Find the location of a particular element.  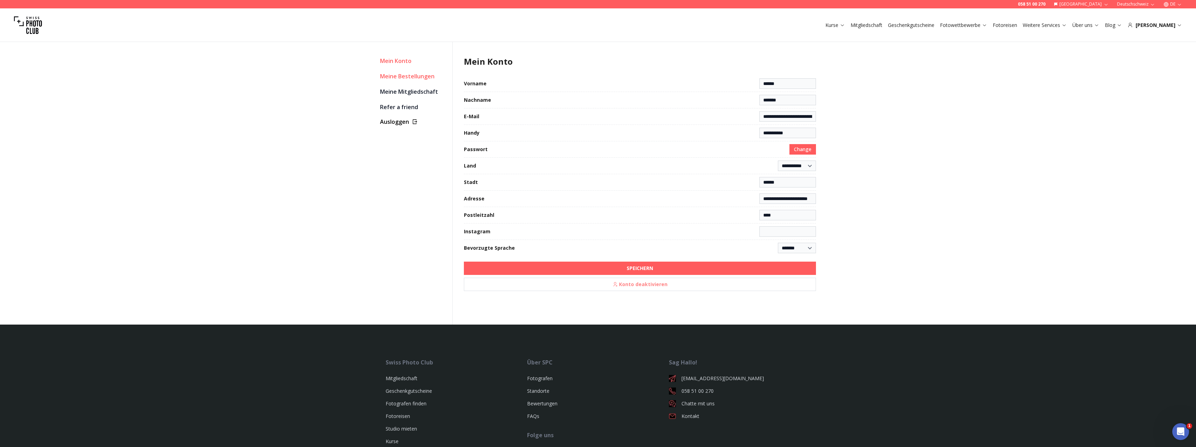

div: Mein Konto is located at coordinates (413, 61).